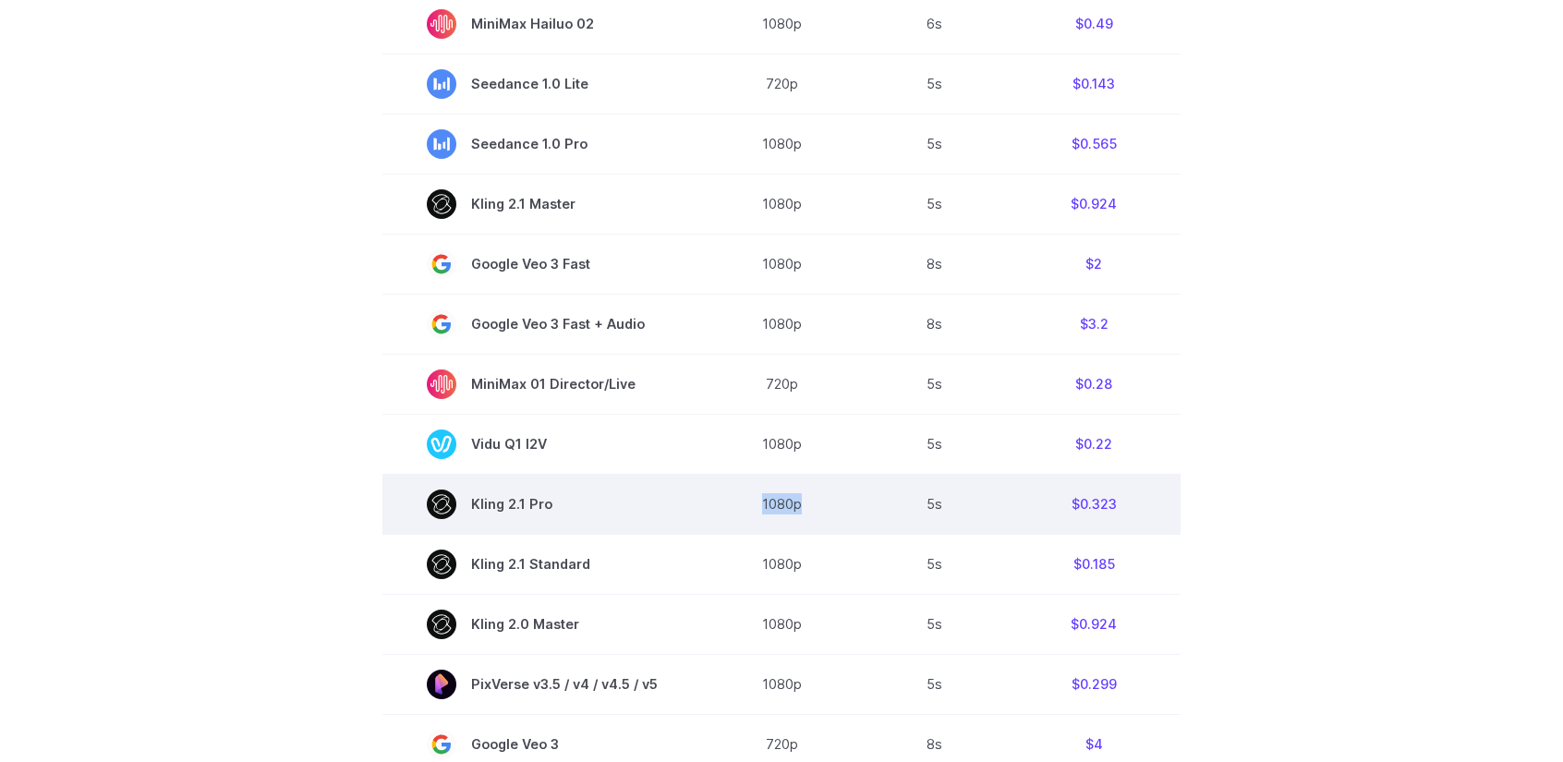  Describe the element at coordinates (542, 504) in the screenshot. I see `span: Kling 2.1 Pro` at that location.